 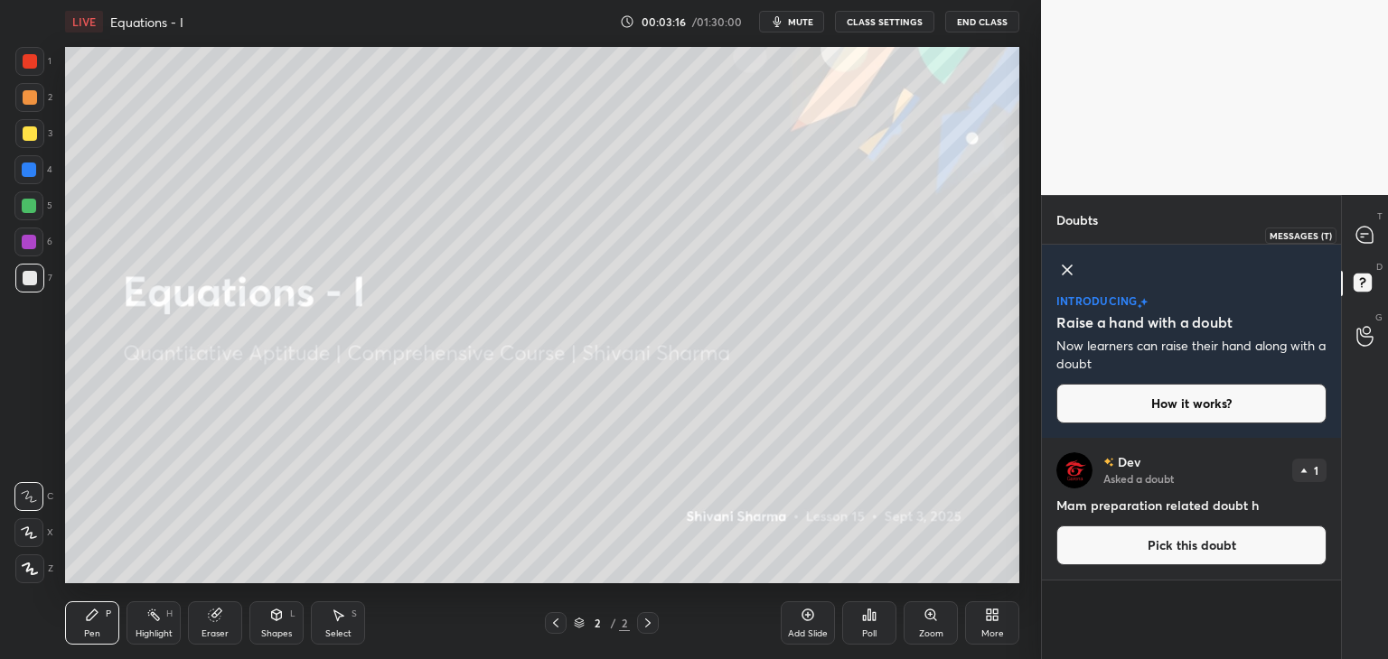 What do you see at coordinates (33, 61) in the screenshot?
I see `div: 1` at bounding box center [33, 61].